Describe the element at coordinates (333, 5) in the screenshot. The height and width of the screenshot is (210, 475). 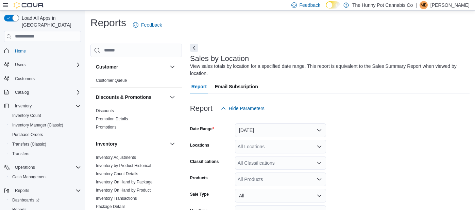
I see `input: Dark Mode` at that location.